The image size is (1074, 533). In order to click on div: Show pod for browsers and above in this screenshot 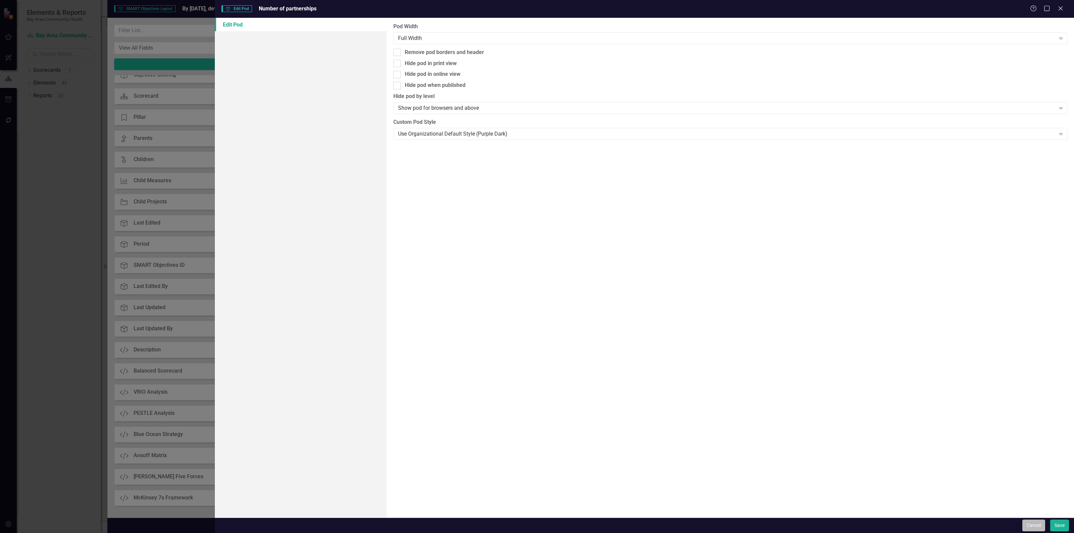, I will do `click(727, 108)`.